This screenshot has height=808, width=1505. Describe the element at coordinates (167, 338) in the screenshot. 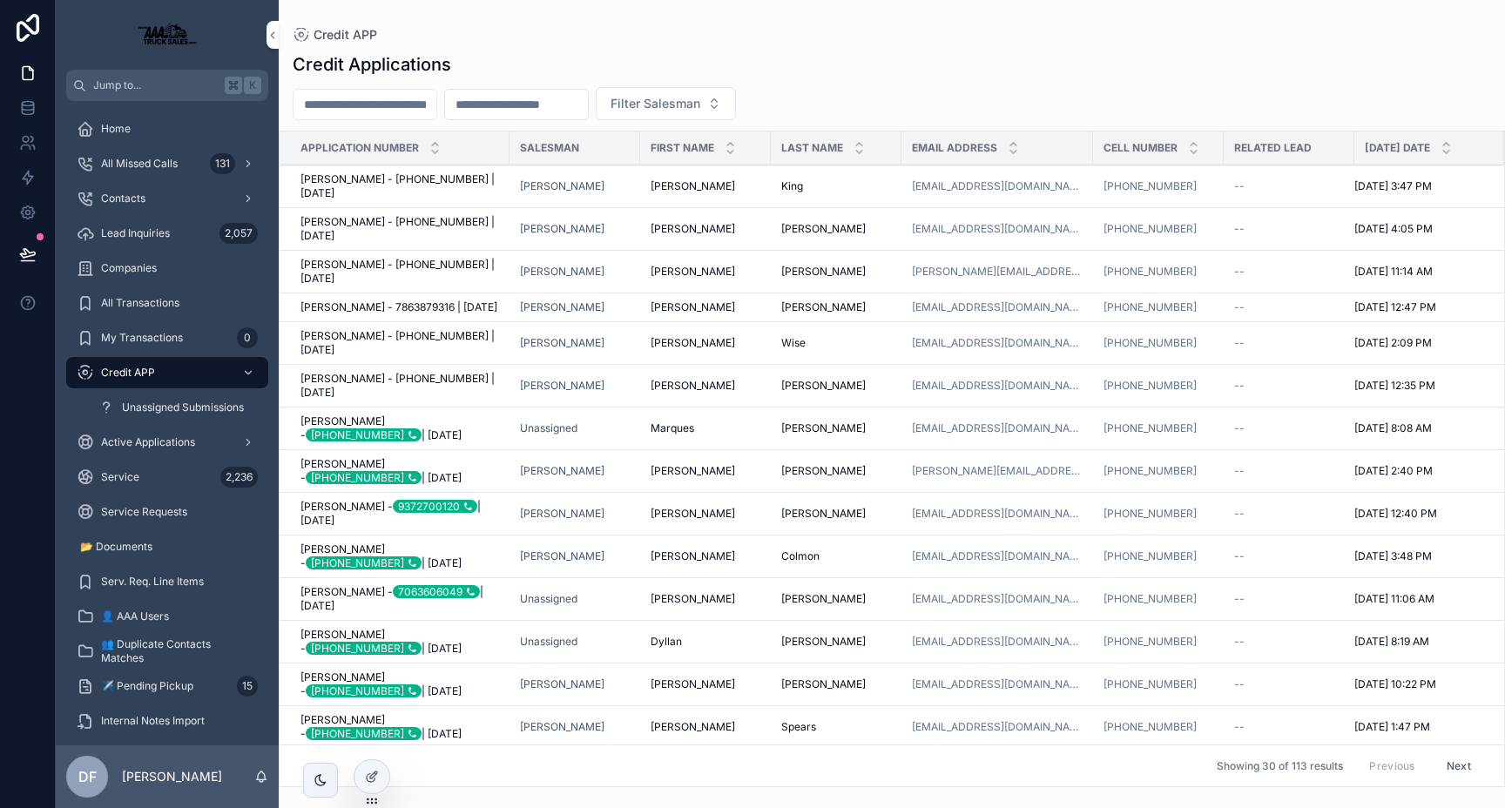

I see `a: My Transactions0` at that location.